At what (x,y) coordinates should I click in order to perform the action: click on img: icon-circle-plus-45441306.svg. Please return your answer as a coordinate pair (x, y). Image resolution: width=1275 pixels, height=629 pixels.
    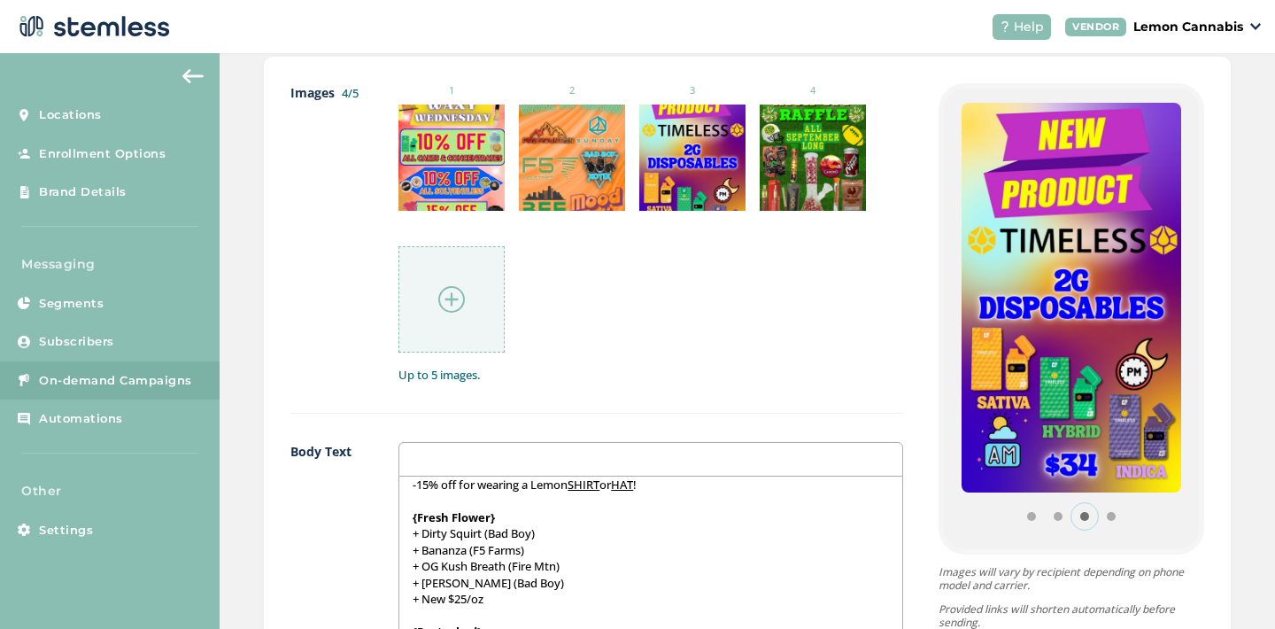
    Looking at the image, I should click on (452, 299).